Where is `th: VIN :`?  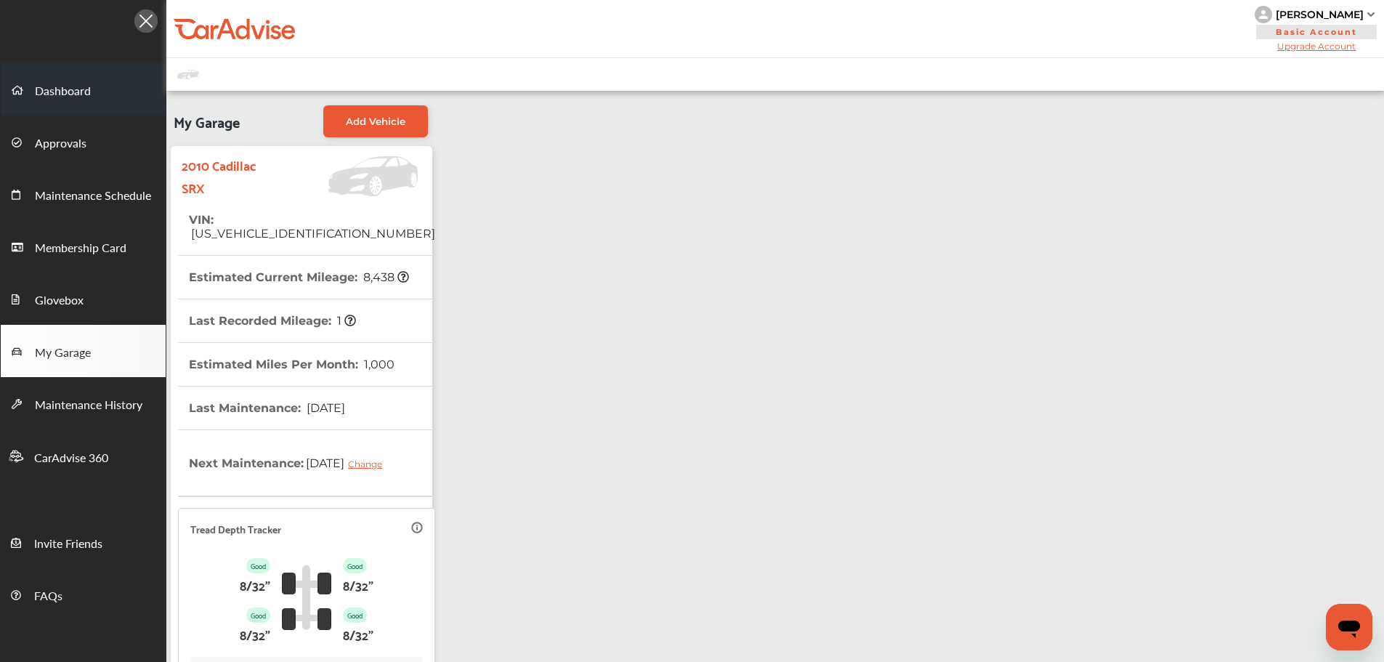 th: VIN : is located at coordinates (312, 227).